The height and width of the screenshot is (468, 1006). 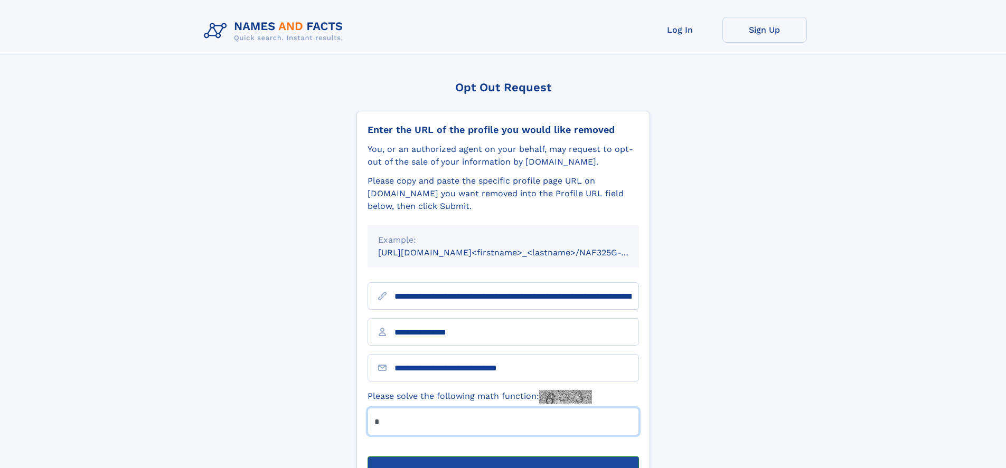 What do you see at coordinates (680, 30) in the screenshot?
I see `a: Log In` at bounding box center [680, 30].